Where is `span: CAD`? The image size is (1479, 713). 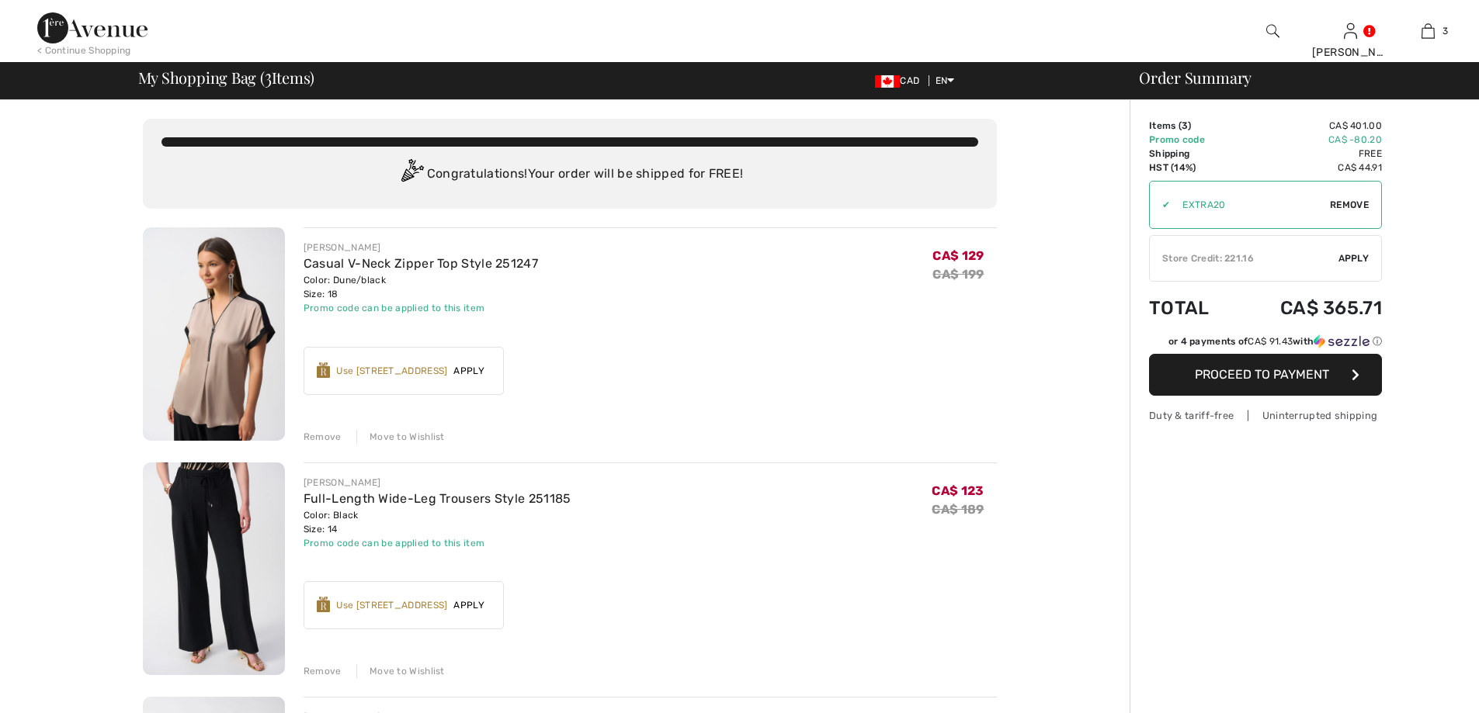
span: CAD is located at coordinates (900, 81).